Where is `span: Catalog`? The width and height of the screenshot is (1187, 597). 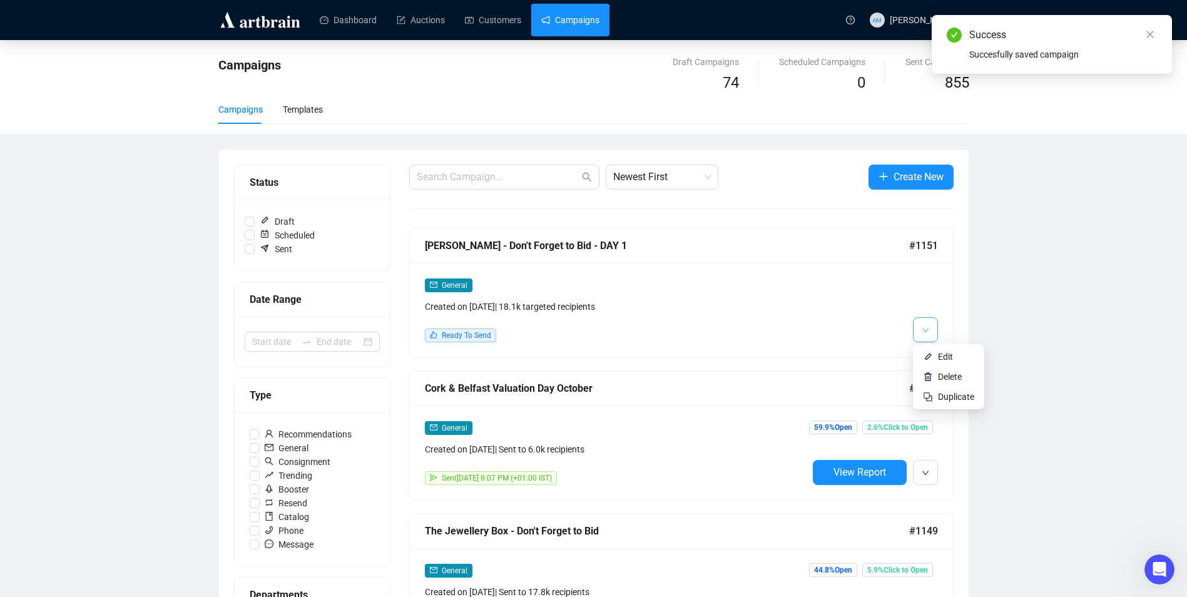 span: Catalog is located at coordinates (287, 517).